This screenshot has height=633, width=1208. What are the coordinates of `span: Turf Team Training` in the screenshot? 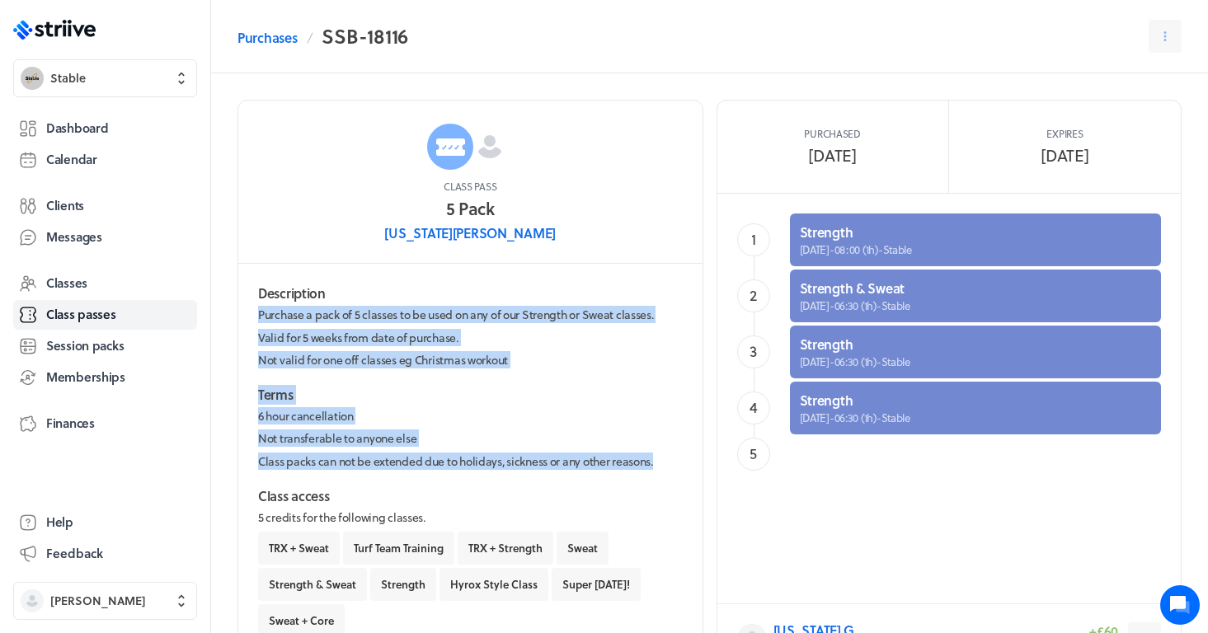 It's located at (398, 548).